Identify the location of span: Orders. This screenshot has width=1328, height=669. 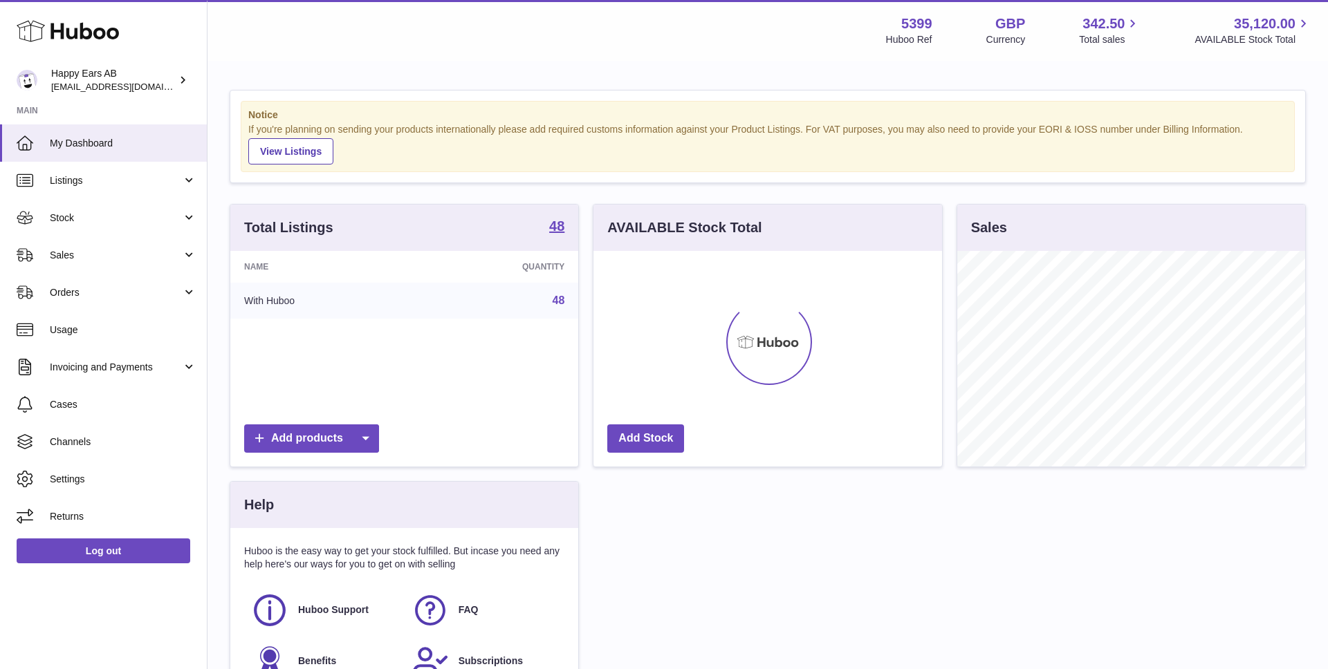
(115, 293).